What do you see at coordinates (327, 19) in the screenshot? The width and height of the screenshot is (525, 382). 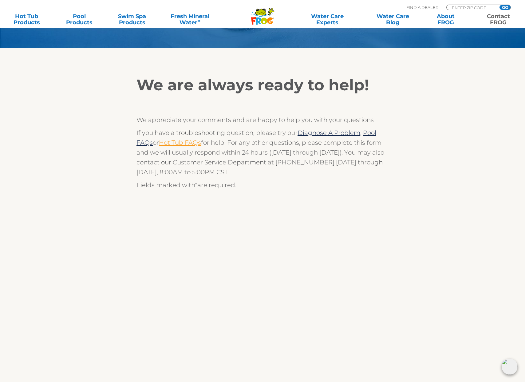 I see `a: Water CareExperts` at bounding box center [327, 19].